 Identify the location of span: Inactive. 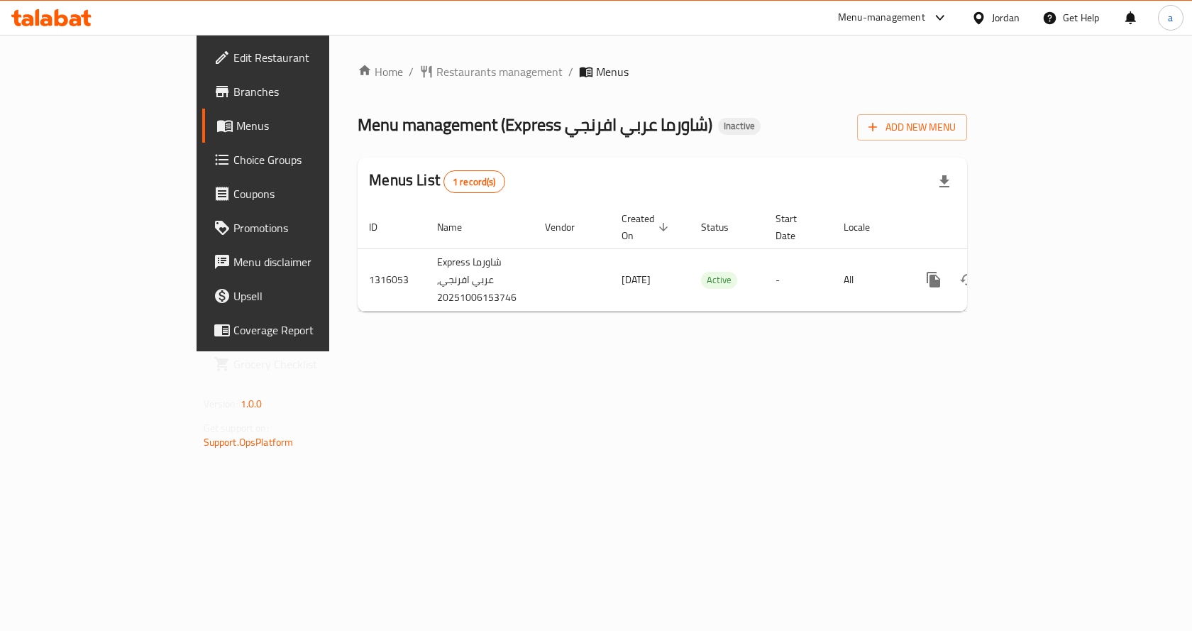
(740, 126).